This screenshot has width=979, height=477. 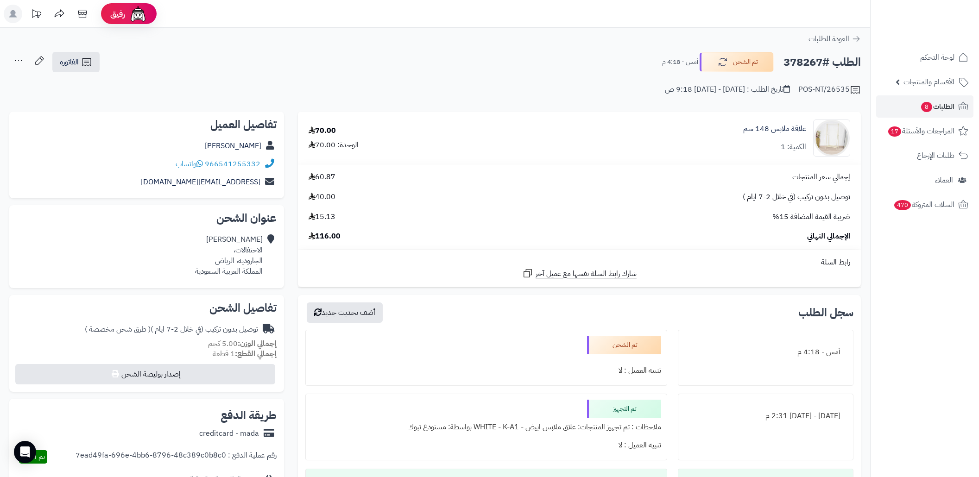 I want to click on small: أمس - 4:18 م, so click(x=680, y=62).